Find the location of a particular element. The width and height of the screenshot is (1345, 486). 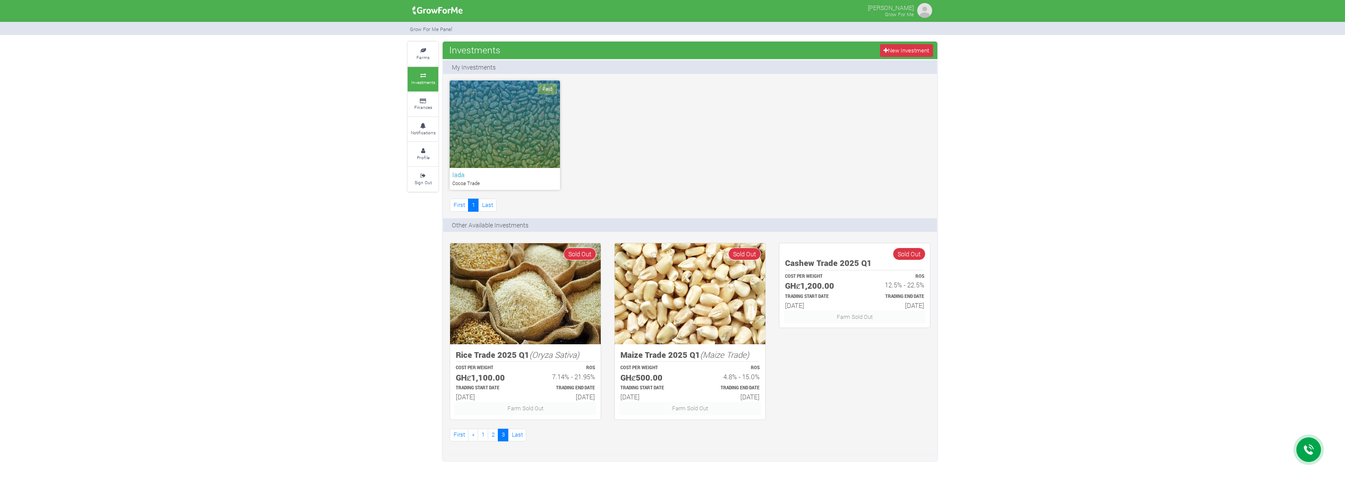

p: Other Available Investments is located at coordinates (490, 225).